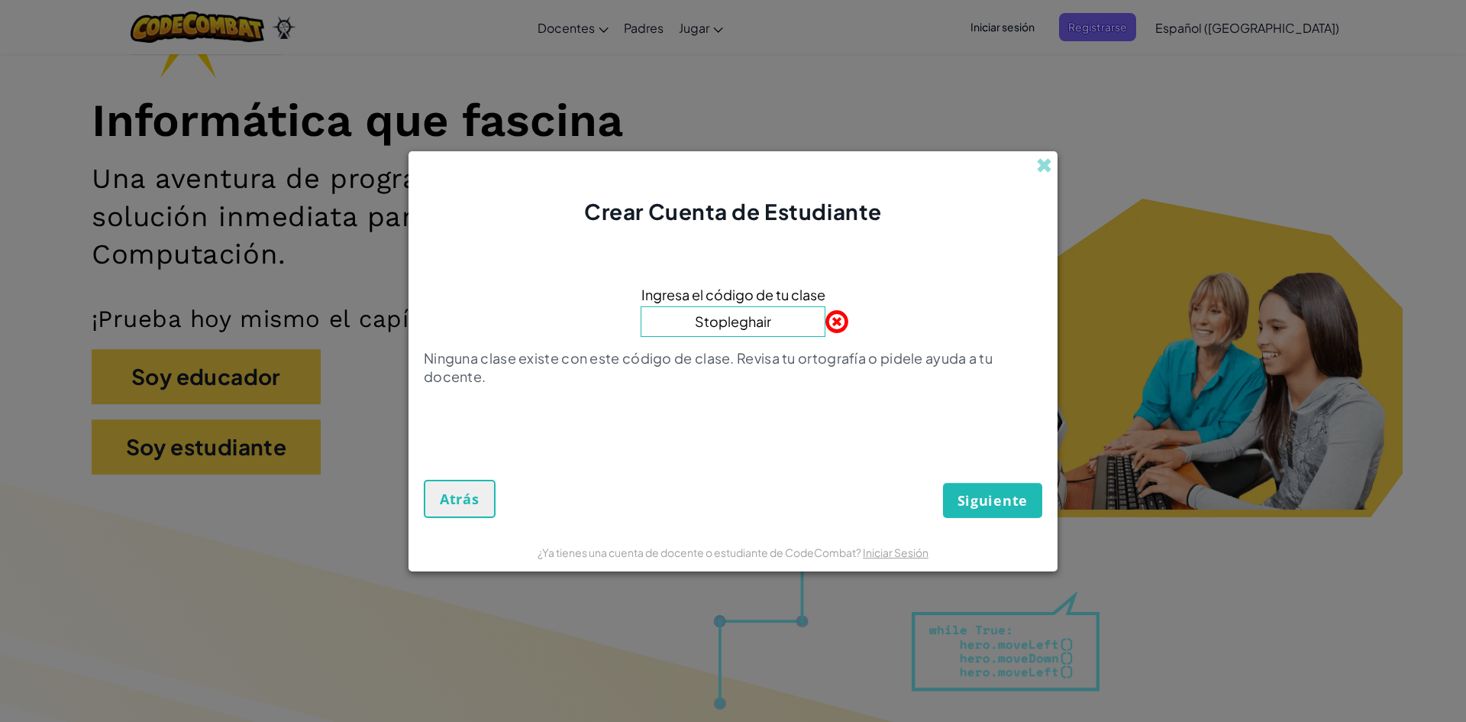 This screenshot has height=722, width=1466. I want to click on button: Siguiente, so click(993, 500).